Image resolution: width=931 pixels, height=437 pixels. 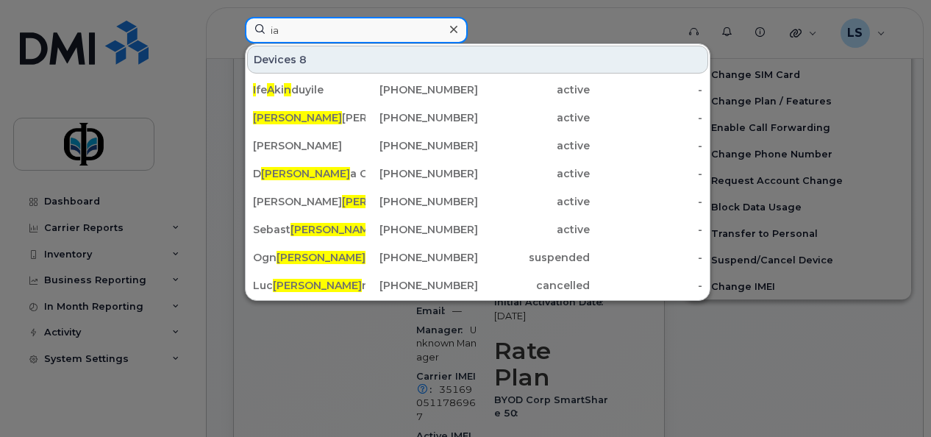 I want to click on input: Find something..., so click(x=356, y=30).